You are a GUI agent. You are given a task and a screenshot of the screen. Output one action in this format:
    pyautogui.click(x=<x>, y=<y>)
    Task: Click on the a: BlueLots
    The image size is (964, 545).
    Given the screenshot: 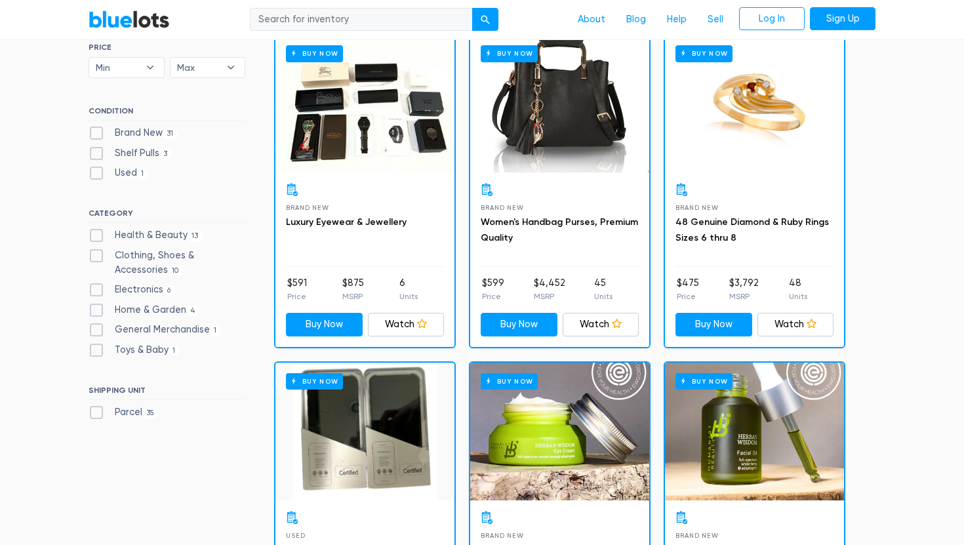 What is the action you would take?
    pyautogui.click(x=129, y=19)
    